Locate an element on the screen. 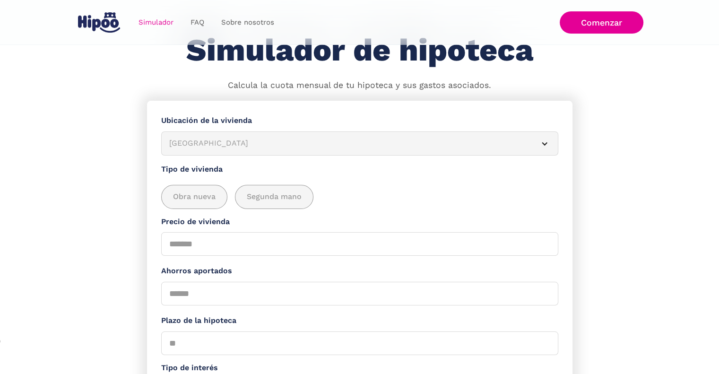  h1: Simulador de hipoteca is located at coordinates (360, 50).